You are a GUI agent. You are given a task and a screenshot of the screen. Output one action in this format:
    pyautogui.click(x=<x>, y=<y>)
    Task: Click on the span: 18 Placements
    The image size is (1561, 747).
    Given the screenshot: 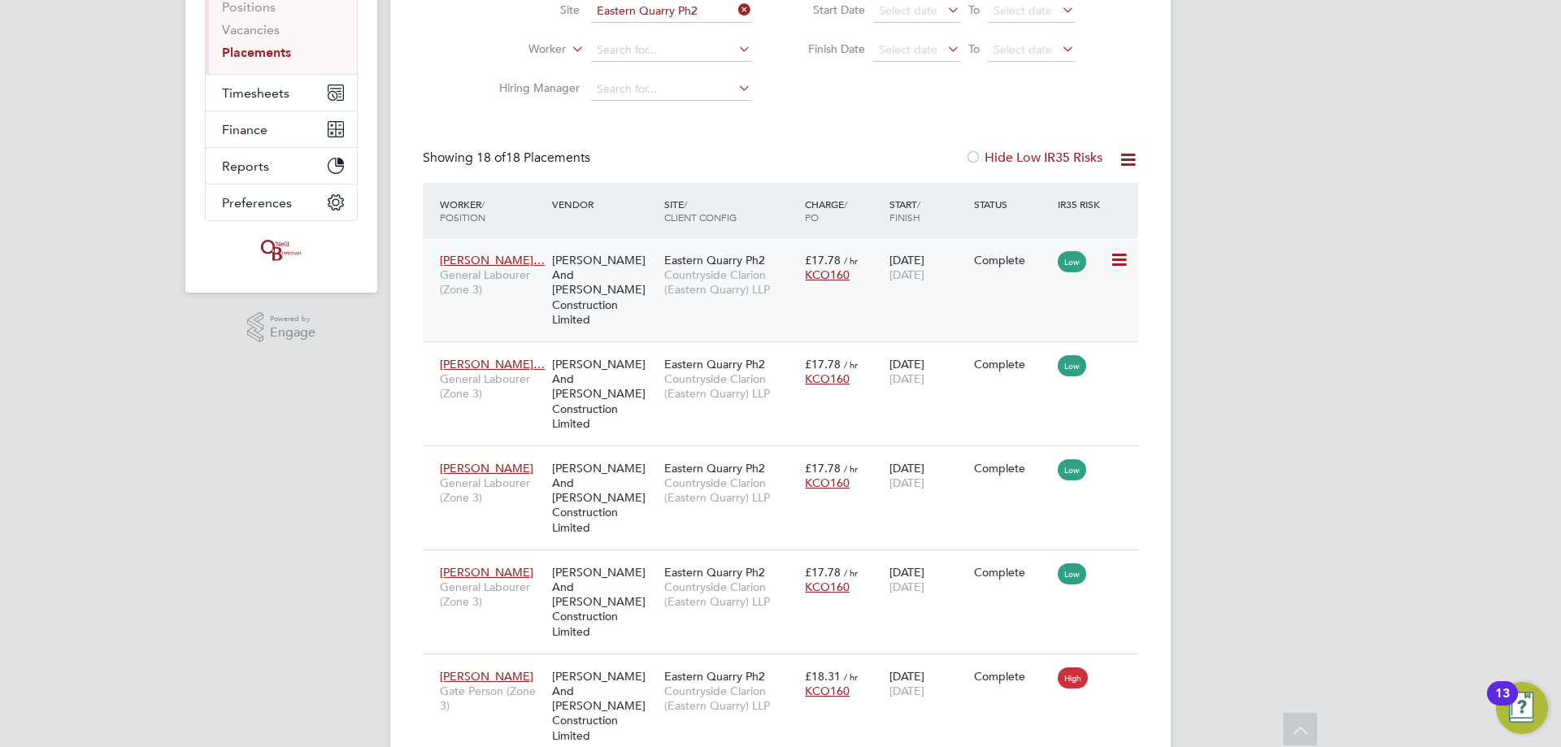 What is the action you would take?
    pyautogui.click(x=533, y=158)
    